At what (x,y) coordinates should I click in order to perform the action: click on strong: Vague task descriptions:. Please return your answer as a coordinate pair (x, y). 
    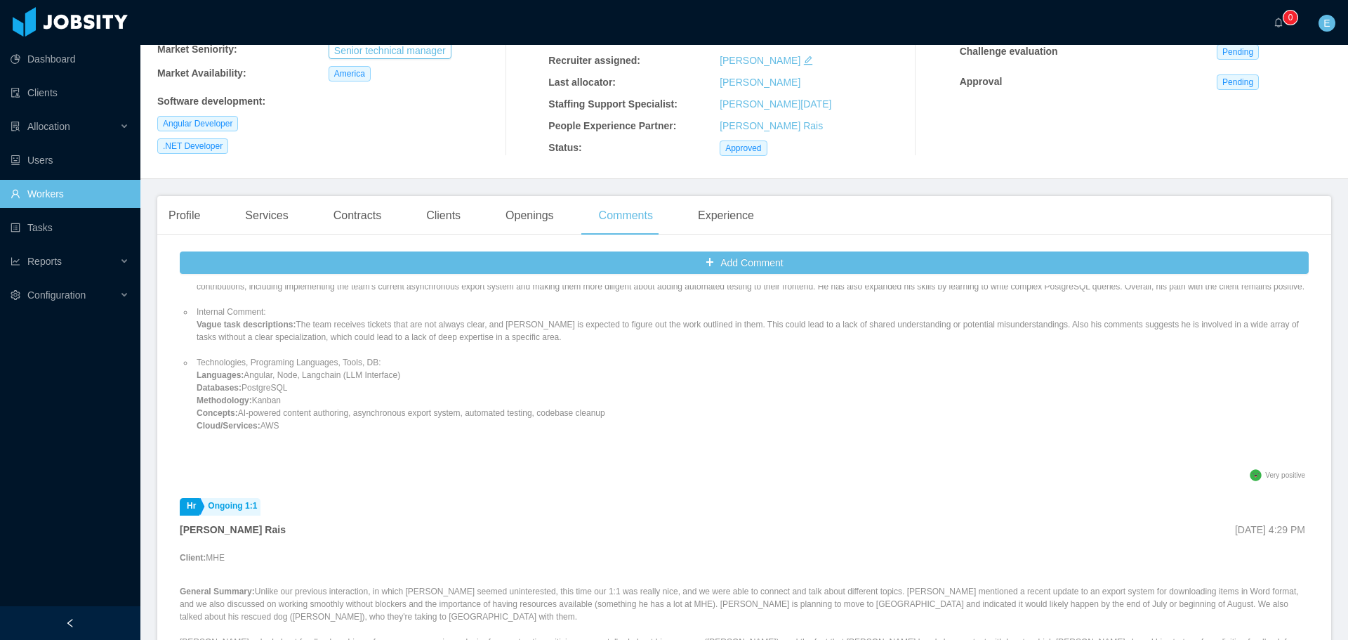
    Looking at the image, I should click on (246, 324).